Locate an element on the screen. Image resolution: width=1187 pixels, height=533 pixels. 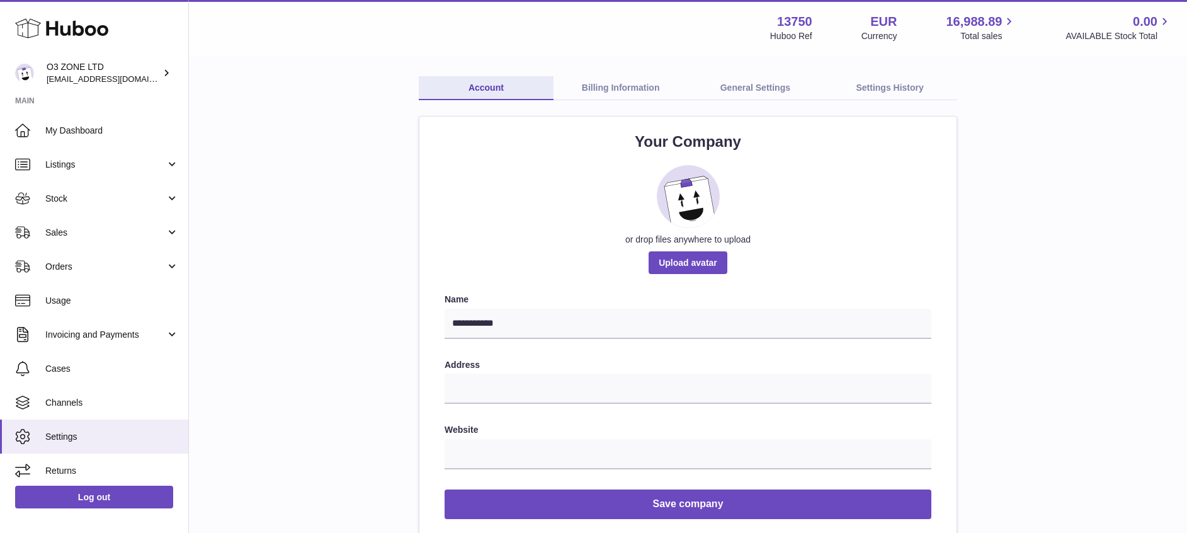
strong: EUR is located at coordinates (883, 21).